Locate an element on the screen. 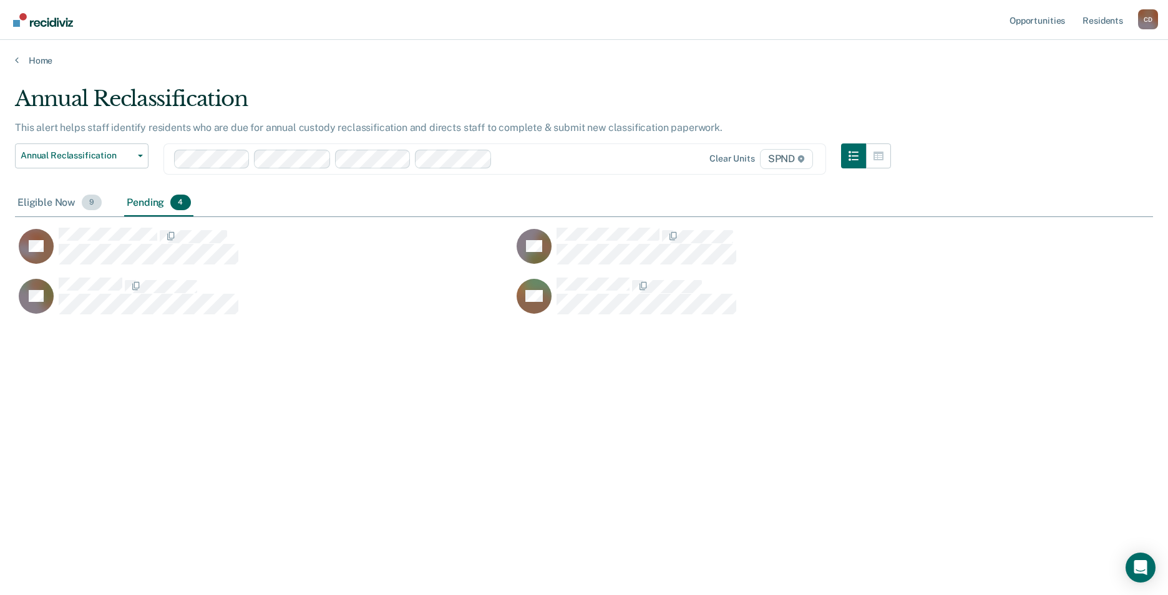 This screenshot has height=595, width=1168. div: C D is located at coordinates (1148, 19).